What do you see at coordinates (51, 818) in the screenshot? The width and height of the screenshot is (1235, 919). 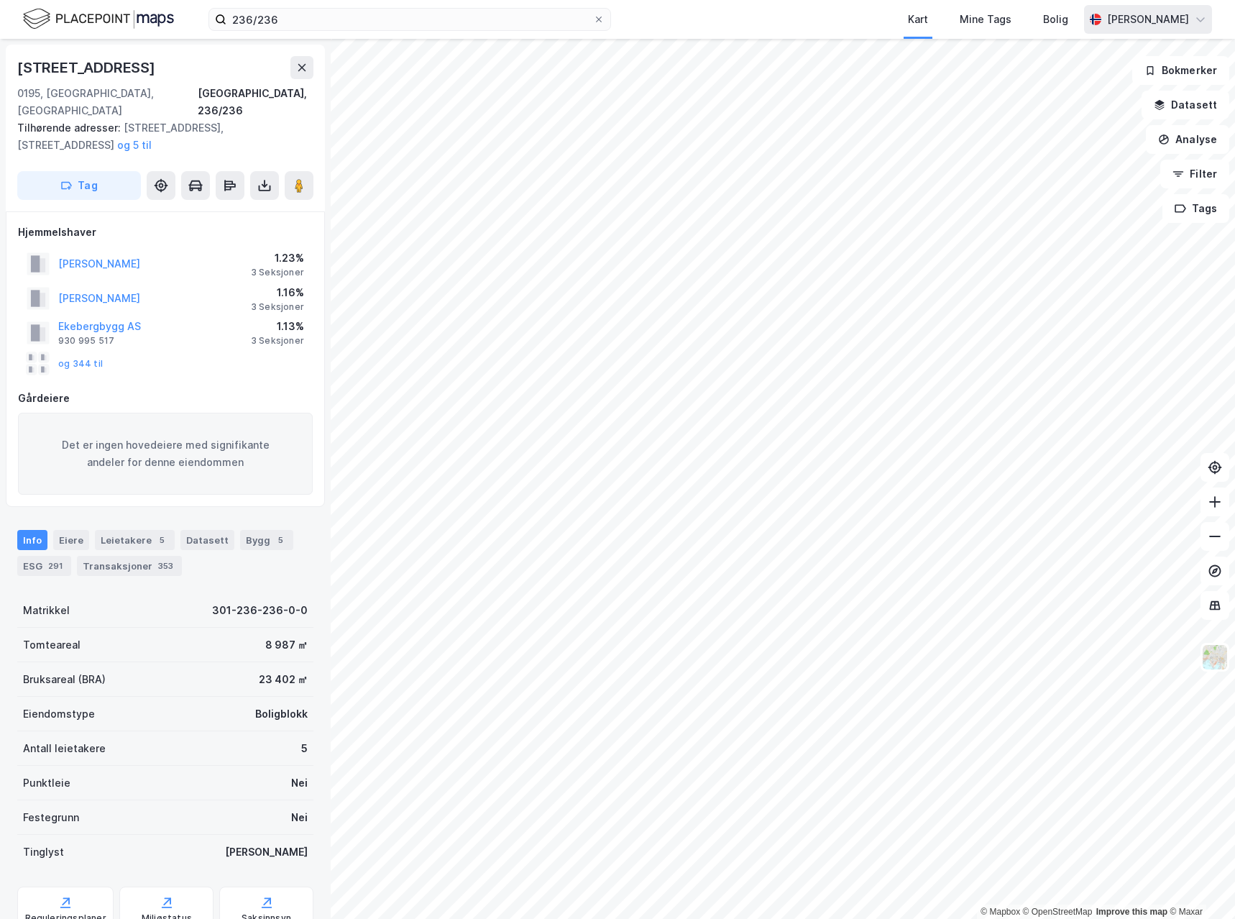 I see `div: Festegrunn` at bounding box center [51, 818].